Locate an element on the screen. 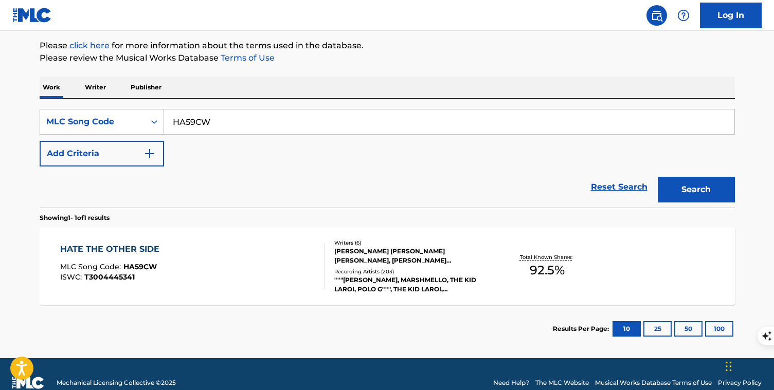 Image resolution: width=774 pixels, height=390 pixels. div: HATE THE OTHER SIDE is located at coordinates (112, 249).